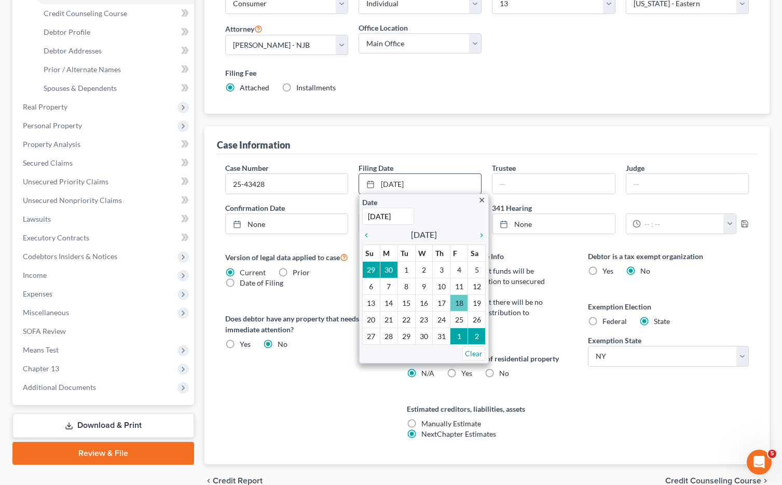  I want to click on label: Exemption Election, so click(668, 306).